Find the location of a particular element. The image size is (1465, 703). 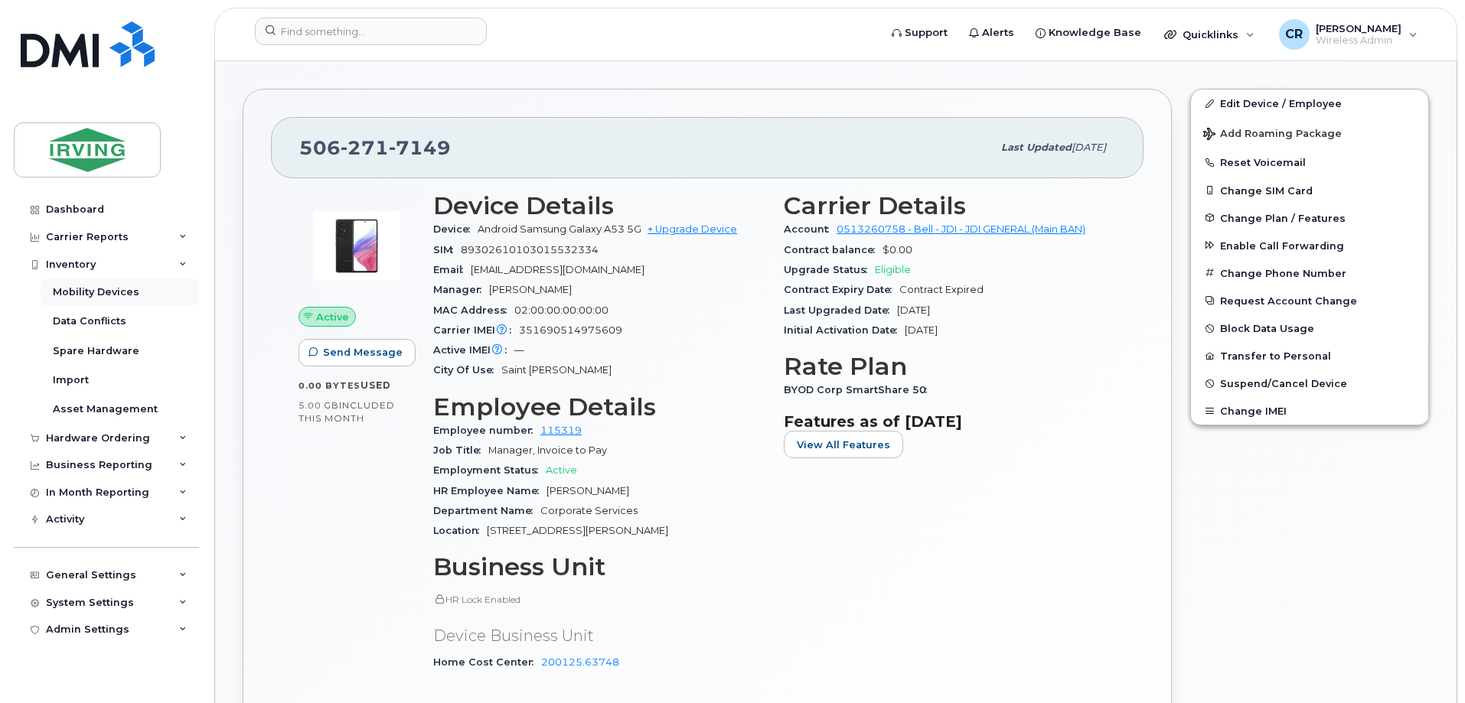

a: 115319 is located at coordinates (561, 430).